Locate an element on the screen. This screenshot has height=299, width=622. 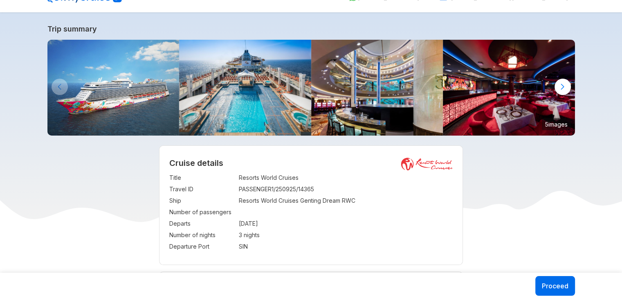
td: Resorts World Cruises is located at coordinates (346, 178).